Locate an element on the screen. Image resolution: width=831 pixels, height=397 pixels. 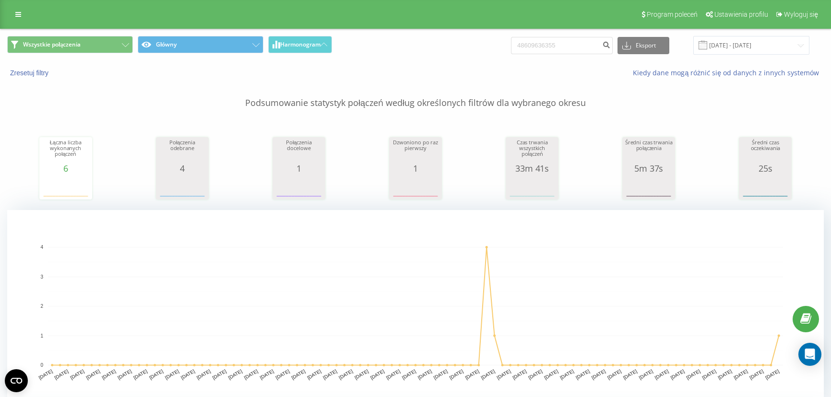
text: 1 is located at coordinates (42, 336).